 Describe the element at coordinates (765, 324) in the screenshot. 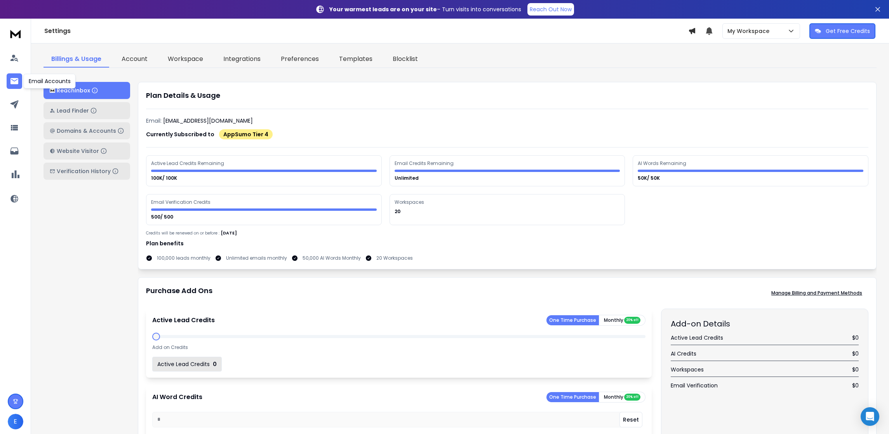

I see `h2: Add-on Details` at that location.